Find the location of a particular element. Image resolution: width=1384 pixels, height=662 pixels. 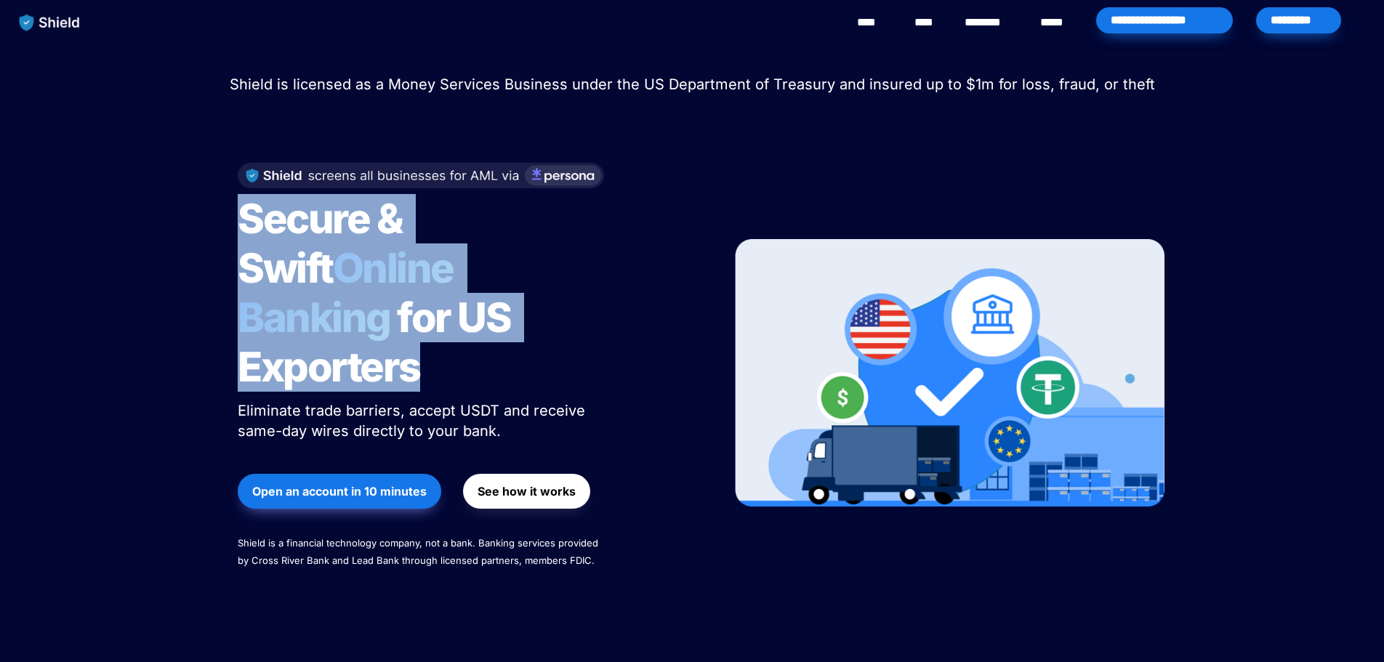

span: for US Exporters is located at coordinates (377, 342).